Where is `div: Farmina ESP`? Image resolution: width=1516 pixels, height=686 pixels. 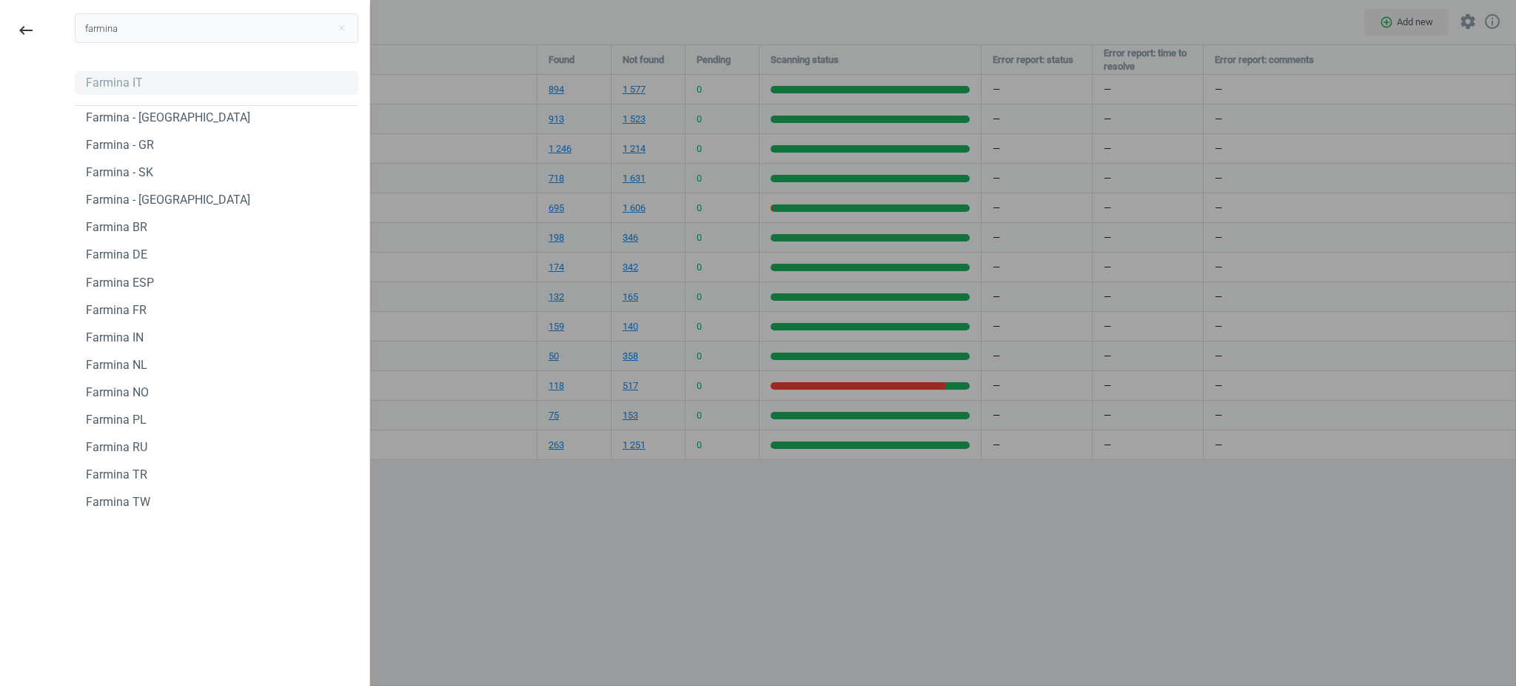
div: Farmina ESP is located at coordinates (120, 283).